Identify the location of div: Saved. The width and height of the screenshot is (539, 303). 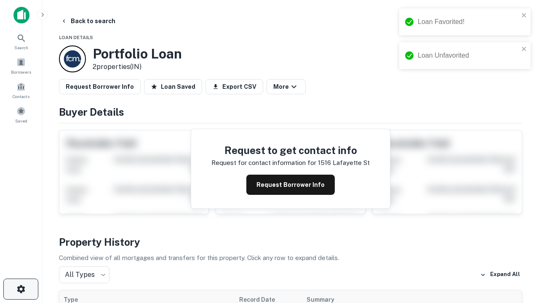
(21, 114).